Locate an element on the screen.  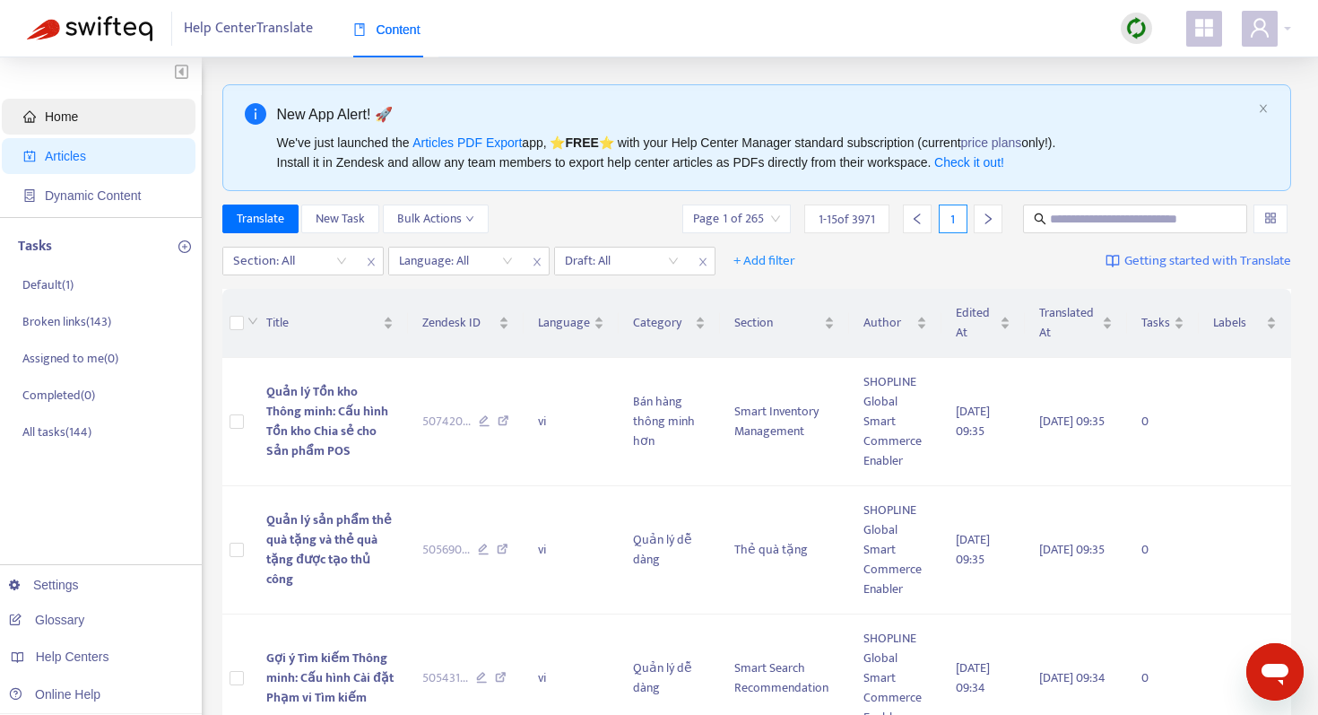
img: sync.dc5367851b00ba804db3.png is located at coordinates (1136, 28).